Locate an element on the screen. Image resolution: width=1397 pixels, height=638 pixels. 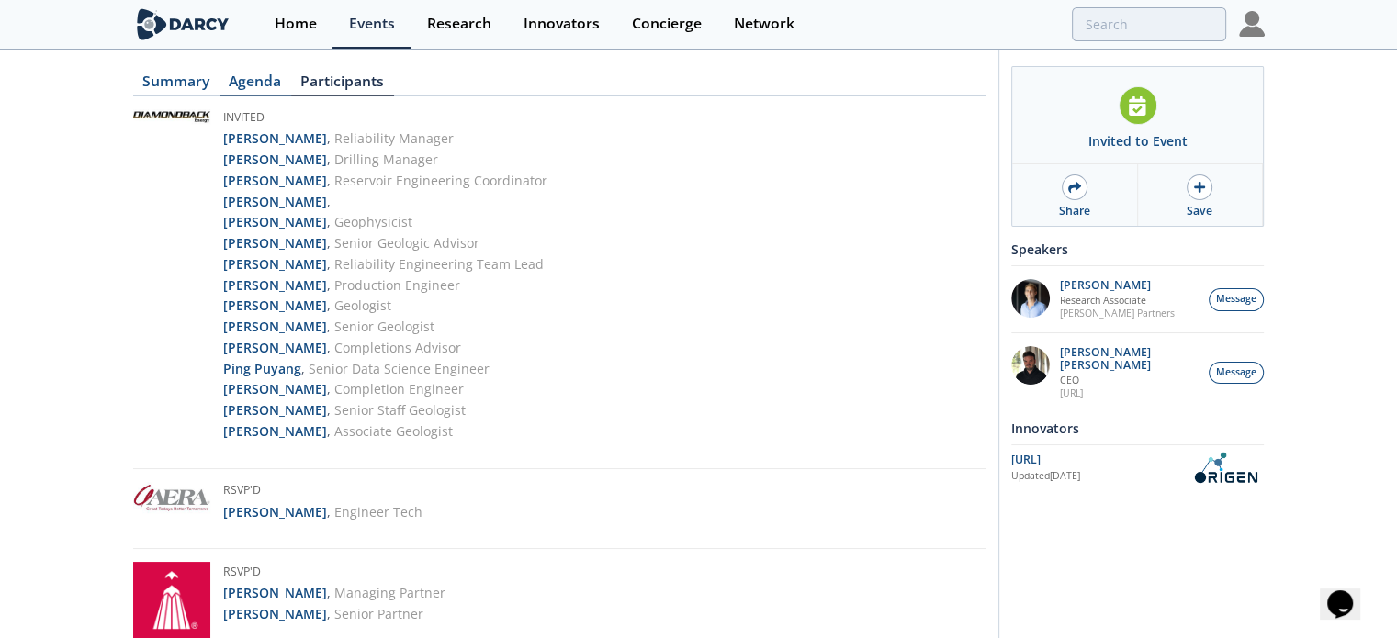
span: Drilling Manager is located at coordinates (386, 159).